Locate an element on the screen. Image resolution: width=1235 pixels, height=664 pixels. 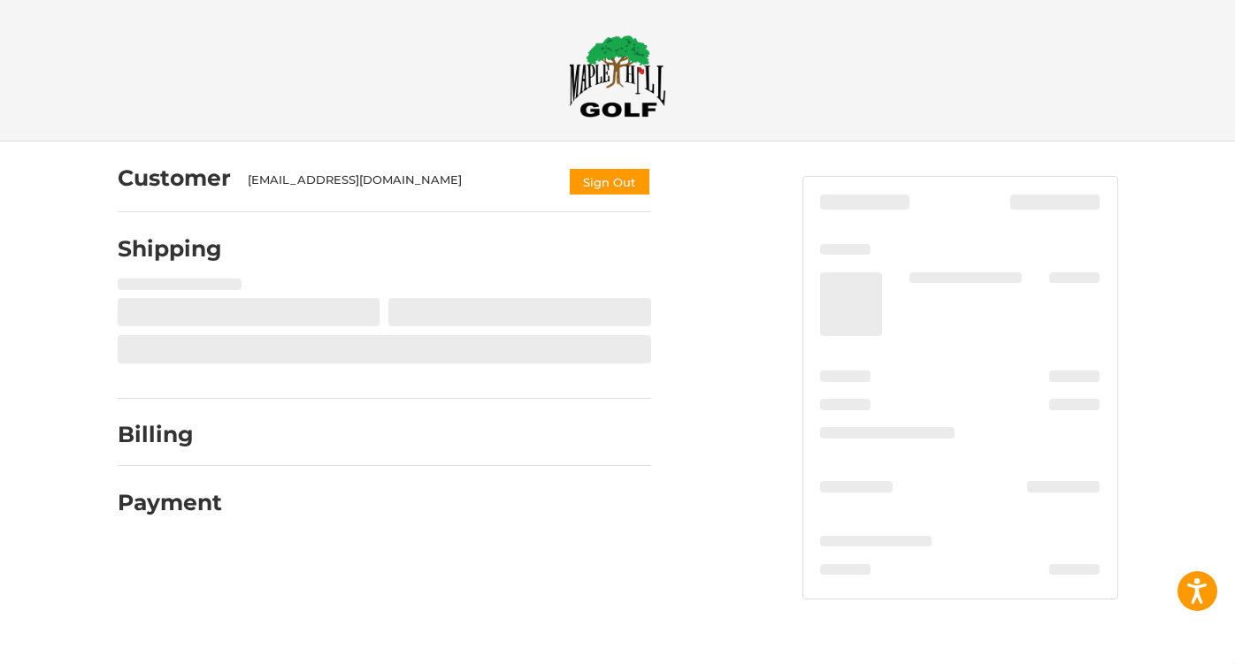
h2: Billing is located at coordinates (169, 434).